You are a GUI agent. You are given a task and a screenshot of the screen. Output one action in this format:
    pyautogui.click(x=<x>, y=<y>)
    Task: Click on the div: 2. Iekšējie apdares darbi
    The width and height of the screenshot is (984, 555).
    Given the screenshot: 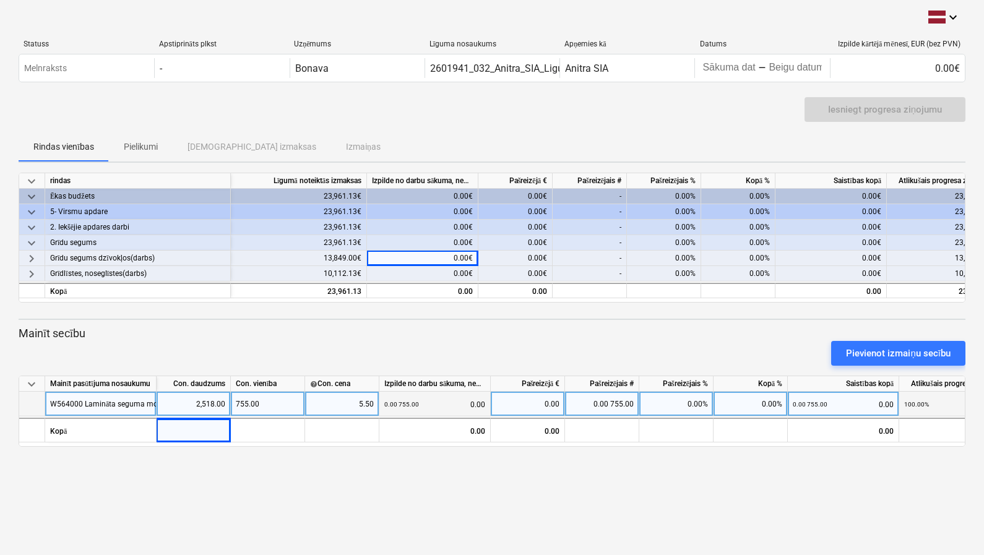 What is the action you would take?
    pyautogui.click(x=137, y=227)
    